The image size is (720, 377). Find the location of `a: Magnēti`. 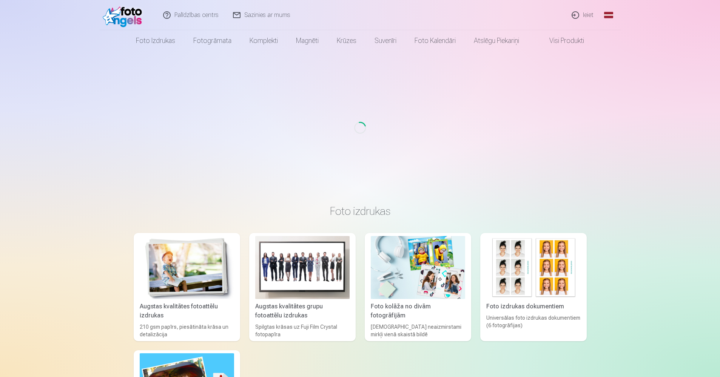

a: Magnēti is located at coordinates (307, 41).